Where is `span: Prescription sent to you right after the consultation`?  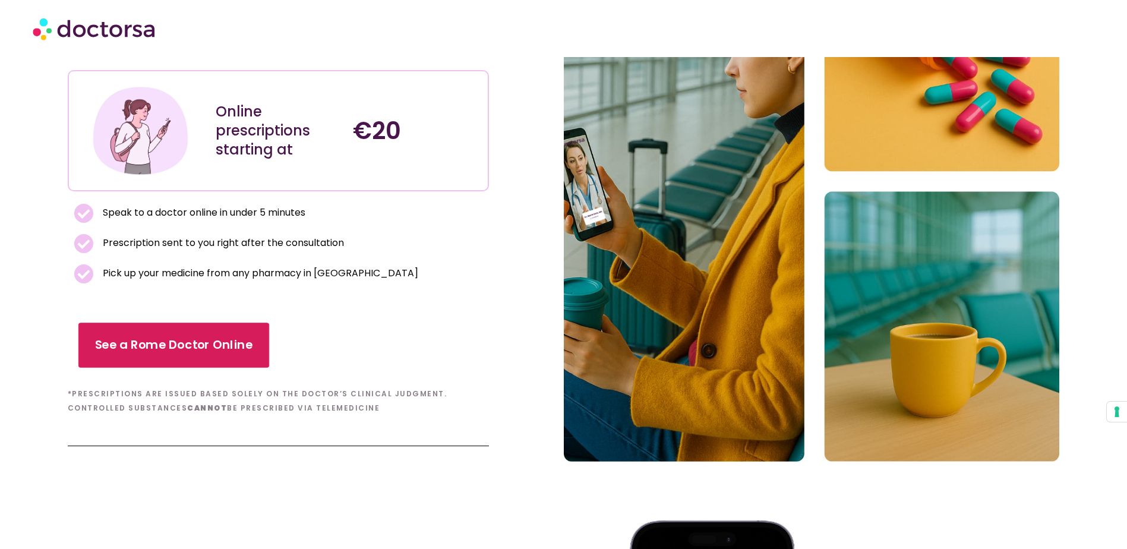 span: Prescription sent to you right after the consultation is located at coordinates (222, 243).